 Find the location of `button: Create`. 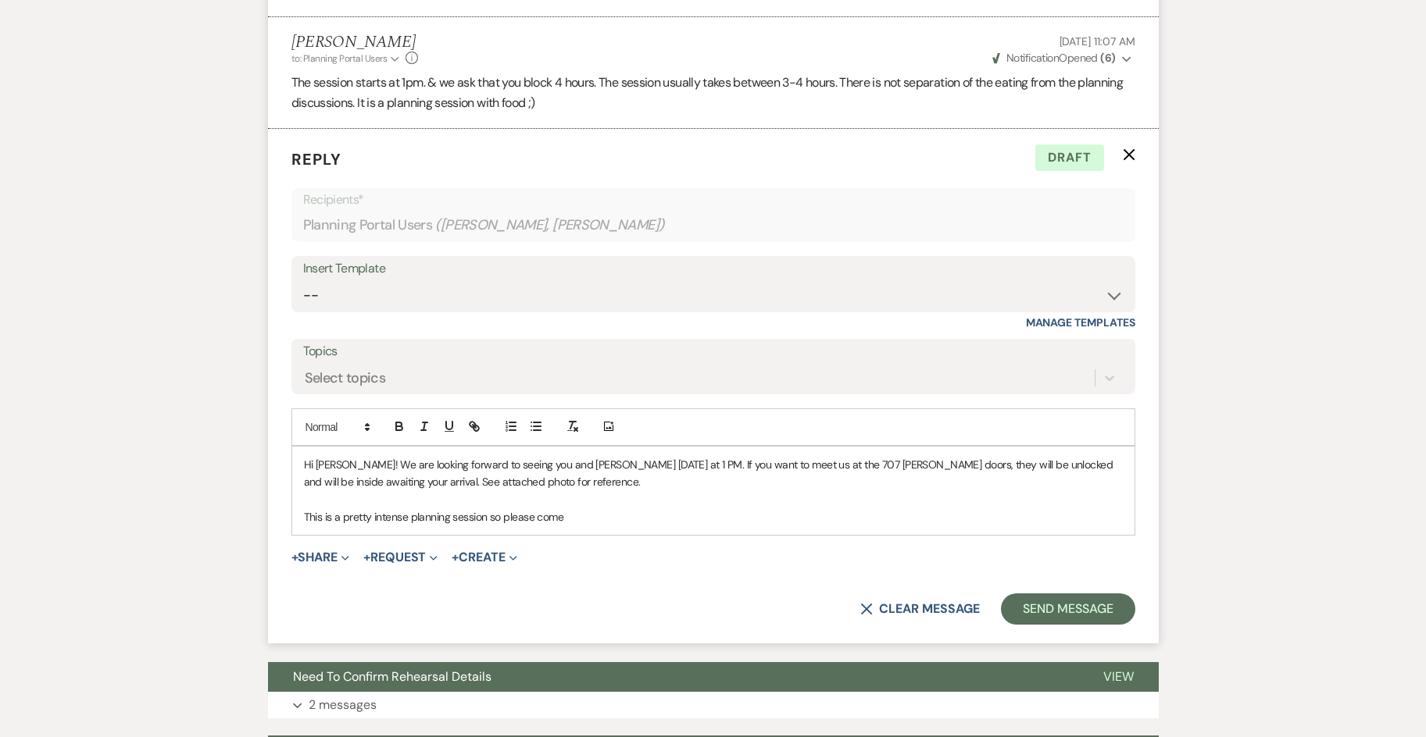

button: Create is located at coordinates (484, 558).